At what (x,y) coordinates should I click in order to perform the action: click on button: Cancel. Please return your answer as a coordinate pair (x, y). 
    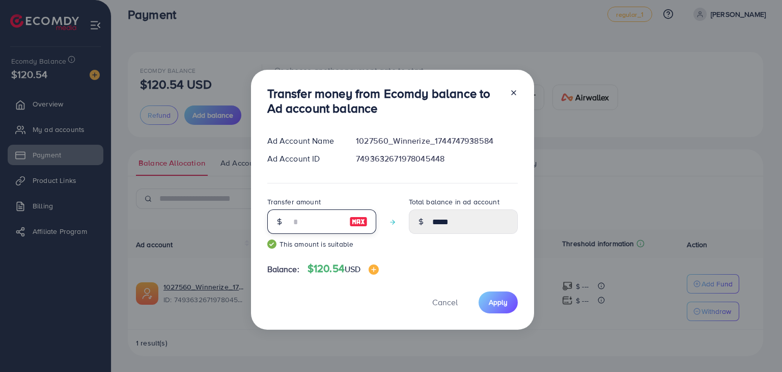
    Looking at the image, I should click on (445, 302).